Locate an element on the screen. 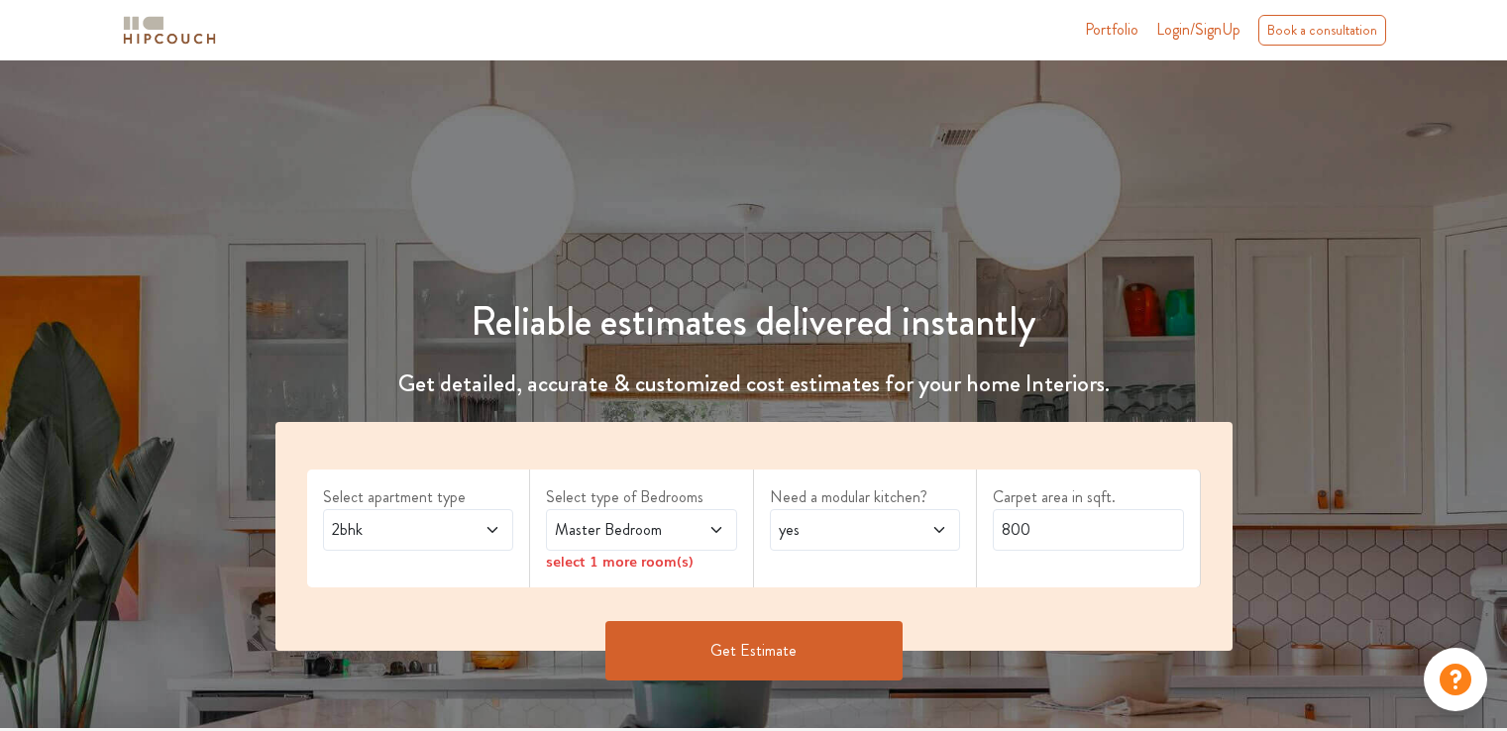 This screenshot has height=731, width=1507. label: Need a modular kitchen? is located at coordinates (865, 497).